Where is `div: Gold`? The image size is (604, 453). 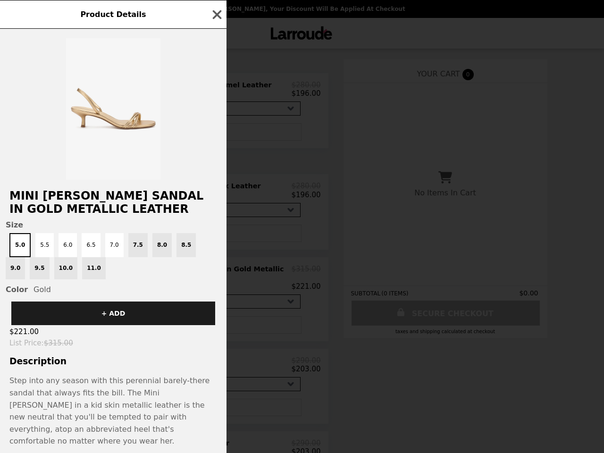 div: Gold is located at coordinates (113, 289).